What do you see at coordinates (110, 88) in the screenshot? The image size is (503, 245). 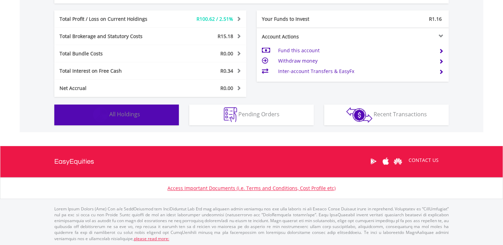 I see `div: Net Accrual` at bounding box center [110, 88].